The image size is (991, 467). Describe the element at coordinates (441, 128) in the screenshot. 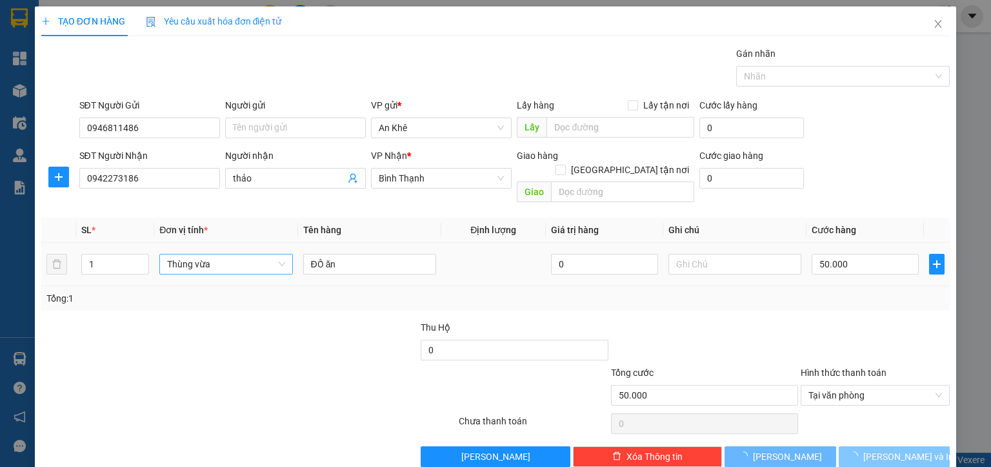

I see `span: An Khê` at that location.